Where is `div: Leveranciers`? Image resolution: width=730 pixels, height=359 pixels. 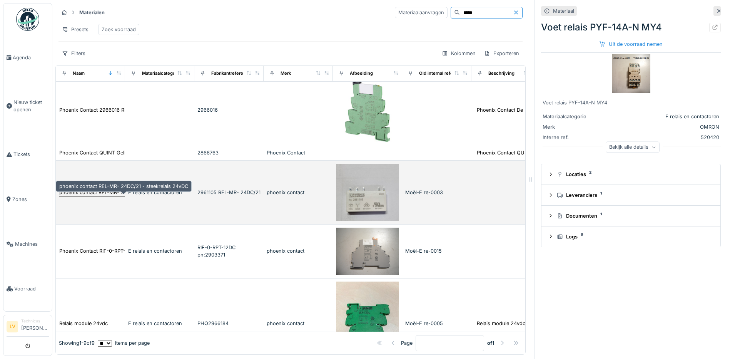 div: Leveranciers is located at coordinates (634, 195).